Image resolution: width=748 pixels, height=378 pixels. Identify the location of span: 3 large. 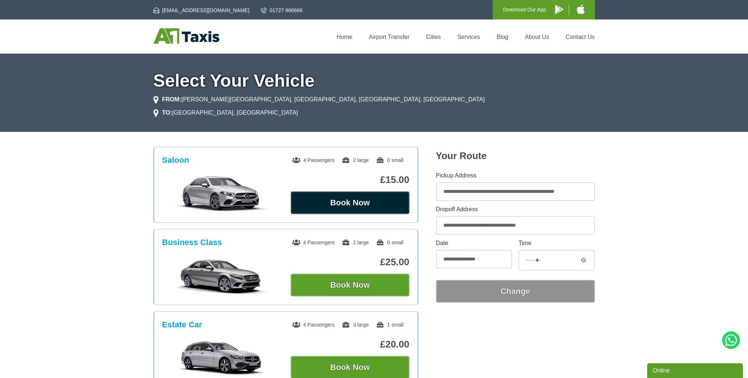
(355, 325).